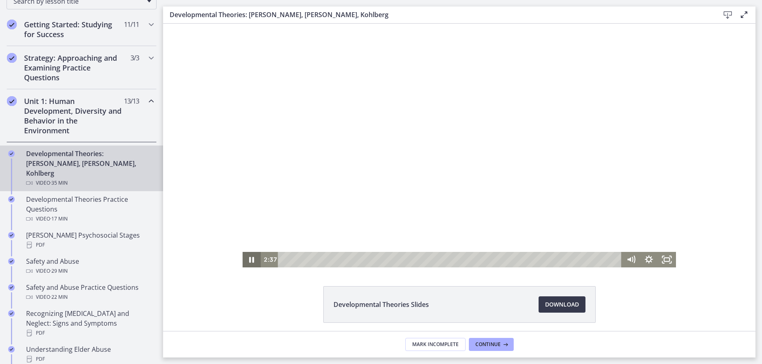 This screenshot has height=364, width=762. I want to click on span: Mark Incomplete, so click(436, 345).